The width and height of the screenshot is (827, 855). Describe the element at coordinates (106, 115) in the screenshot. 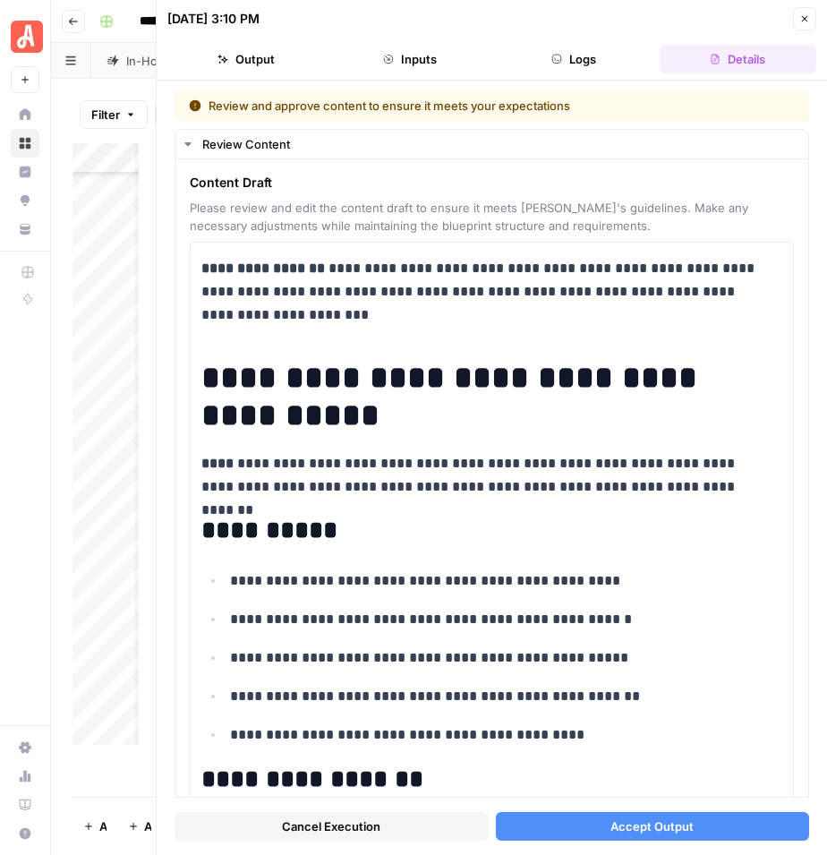

I see `span: Filter` at that location.